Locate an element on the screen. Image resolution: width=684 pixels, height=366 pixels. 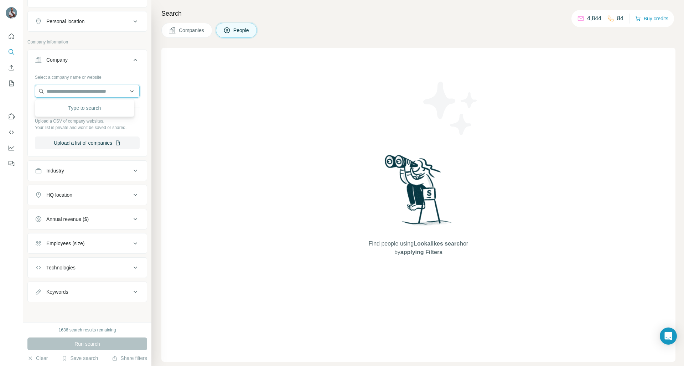
button: Employees (size) is located at coordinates (87, 243).